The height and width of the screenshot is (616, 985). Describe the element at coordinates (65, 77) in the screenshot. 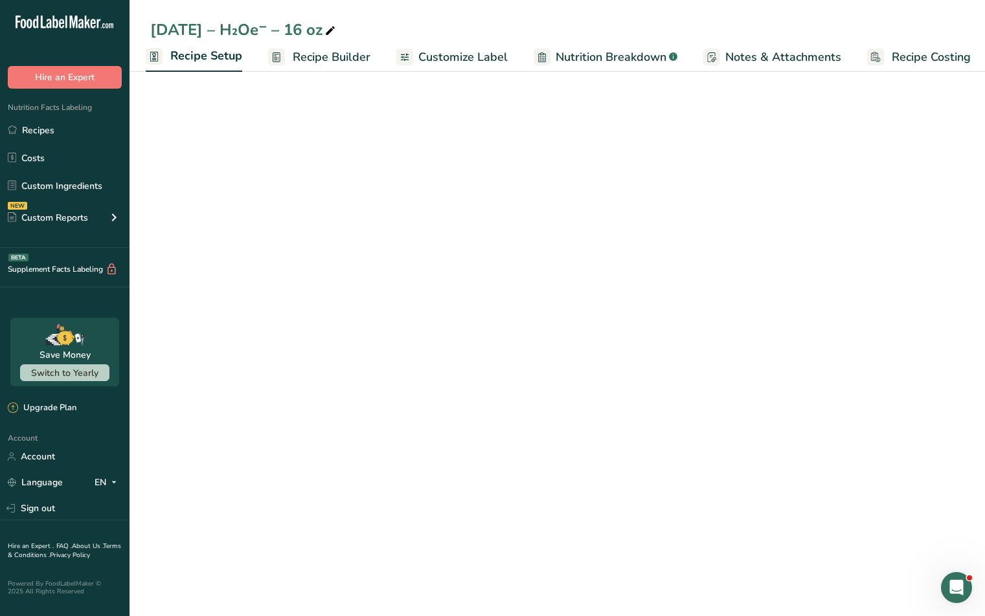

I see `button: Hire an Expert` at that location.